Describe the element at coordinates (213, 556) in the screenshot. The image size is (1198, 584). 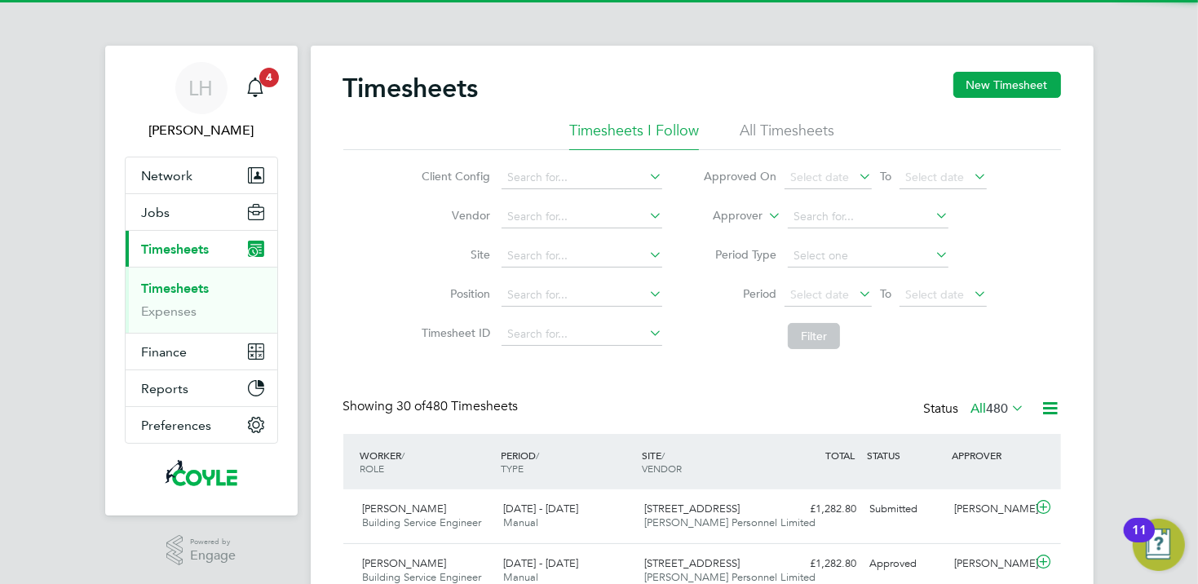
I see `span: Engage` at that location.